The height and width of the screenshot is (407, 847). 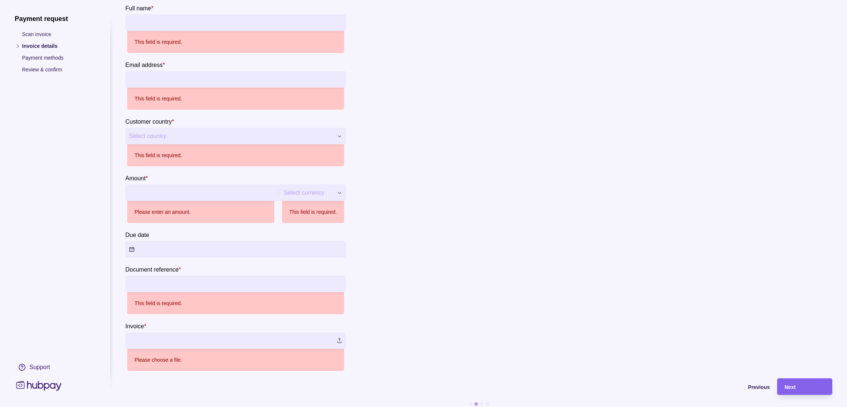 What do you see at coordinates (59, 34) in the screenshot?
I see `p: Scan invoice` at bounding box center [59, 34].